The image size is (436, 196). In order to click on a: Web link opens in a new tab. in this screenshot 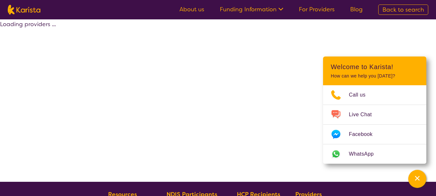, I will do `click(375, 154)`.